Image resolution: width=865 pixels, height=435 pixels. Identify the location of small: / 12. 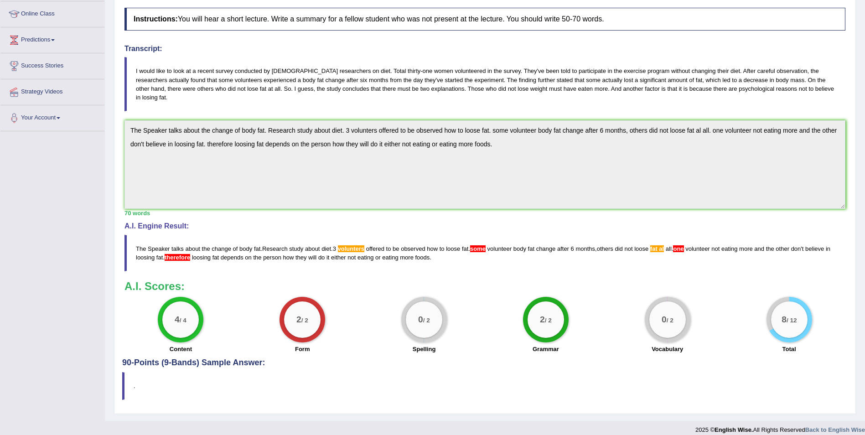
(792, 321).